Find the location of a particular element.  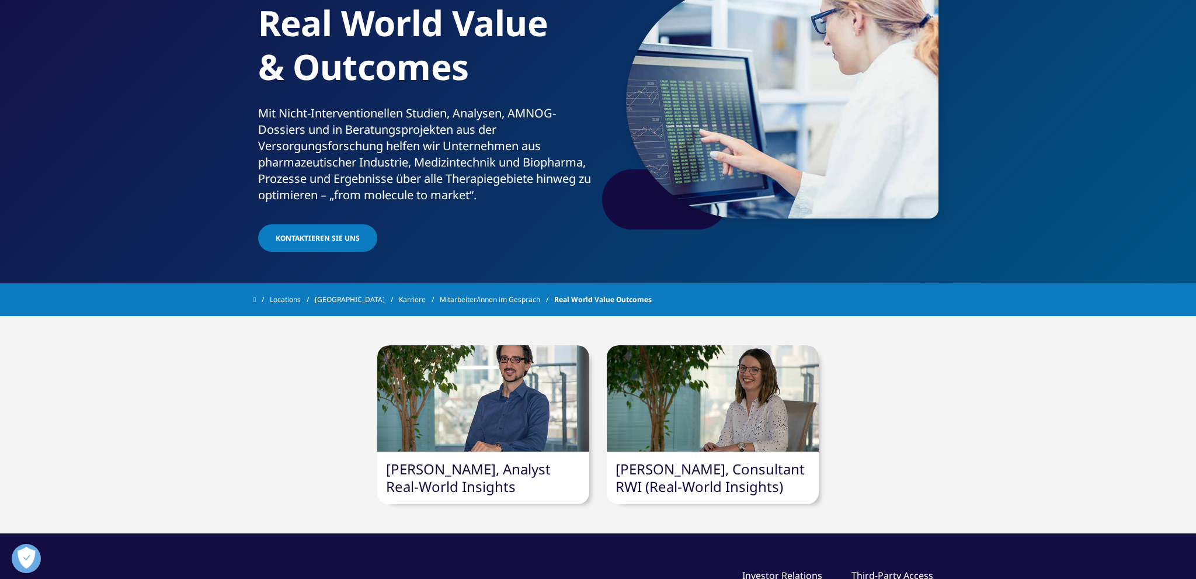

div: Mit Nicht-Interventionellen Studien, Analysen, AMNOG-Dossiers und in Beratungsprojekten aus der V... is located at coordinates (426, 154).